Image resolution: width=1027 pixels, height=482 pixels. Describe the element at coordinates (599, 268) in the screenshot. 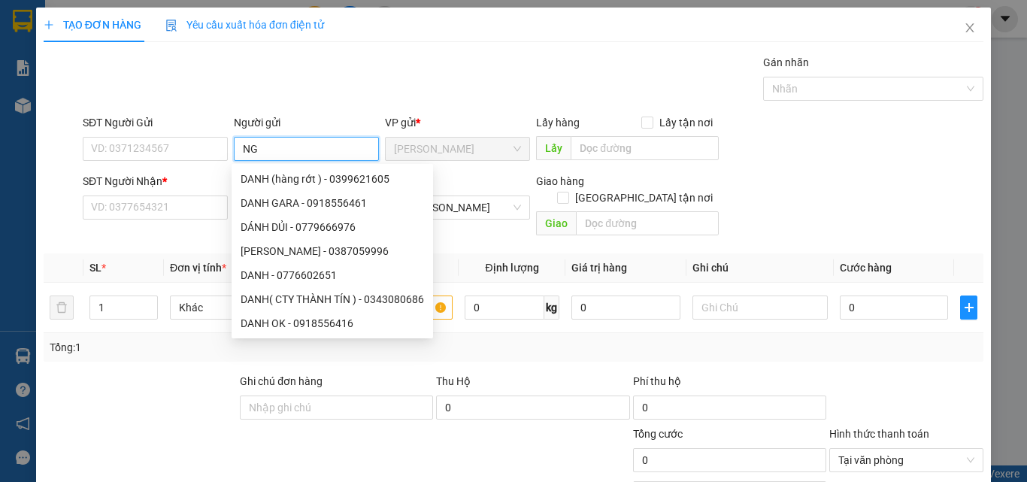

I see `span: Giá trị hàng` at that location.